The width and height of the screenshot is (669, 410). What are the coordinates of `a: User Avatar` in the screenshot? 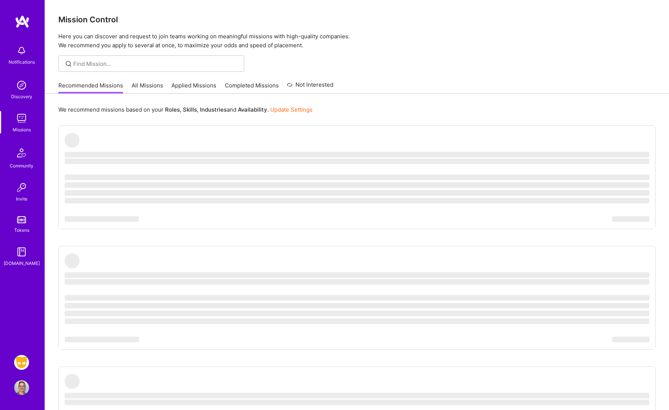 It's located at (22, 387).